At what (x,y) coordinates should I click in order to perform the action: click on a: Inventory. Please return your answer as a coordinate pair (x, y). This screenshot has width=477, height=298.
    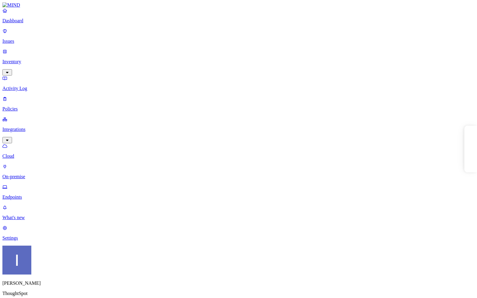
    Looking at the image, I should click on (238, 62).